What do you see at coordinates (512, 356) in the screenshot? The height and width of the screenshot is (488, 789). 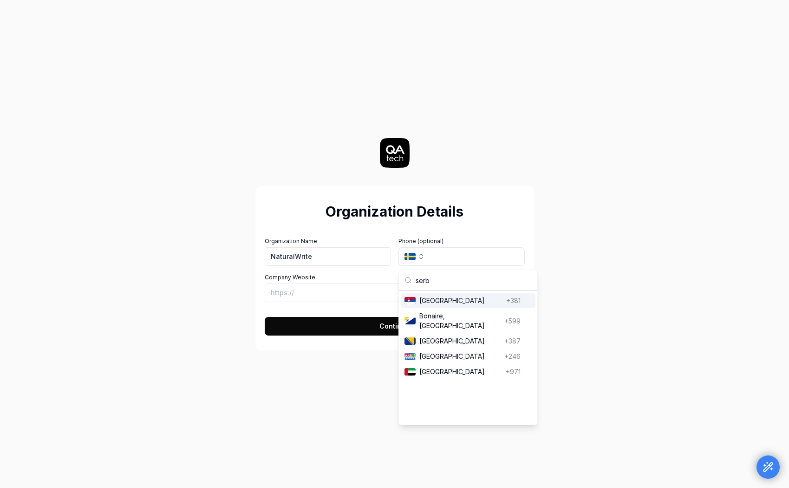 I see `span: +246` at bounding box center [512, 356].